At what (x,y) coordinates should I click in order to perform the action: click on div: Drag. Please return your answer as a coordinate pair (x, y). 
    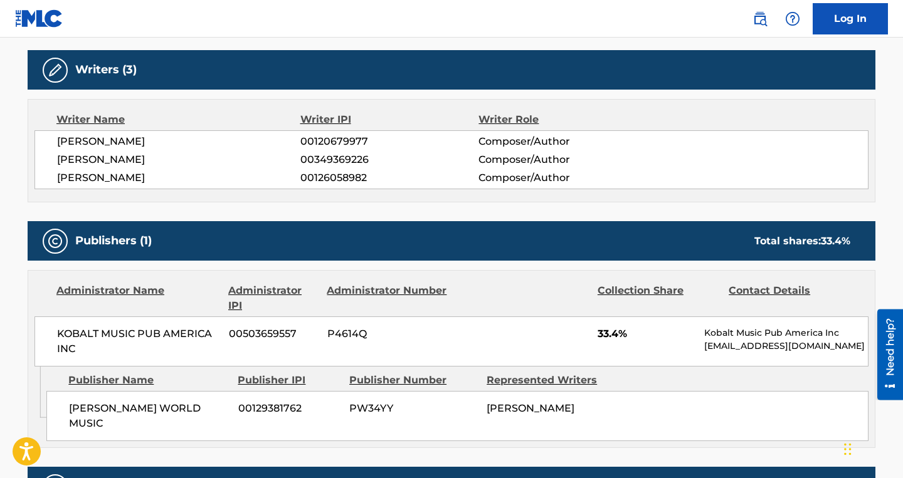
    Looking at the image, I should click on (848, 450).